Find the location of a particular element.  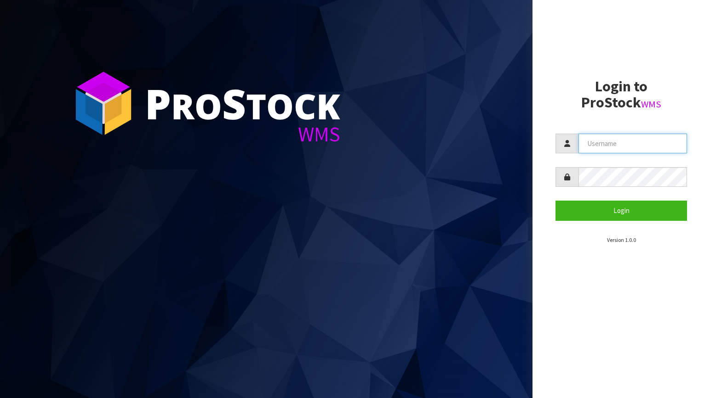

h2: Login to ProStock is located at coordinates (621, 95).